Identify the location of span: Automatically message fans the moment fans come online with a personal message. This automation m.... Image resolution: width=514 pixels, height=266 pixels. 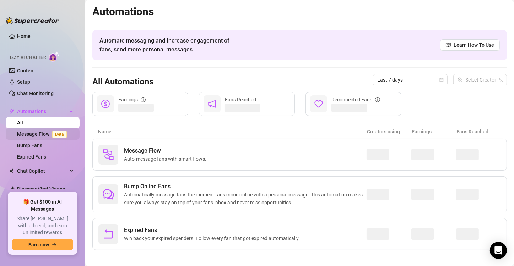
(245, 199).